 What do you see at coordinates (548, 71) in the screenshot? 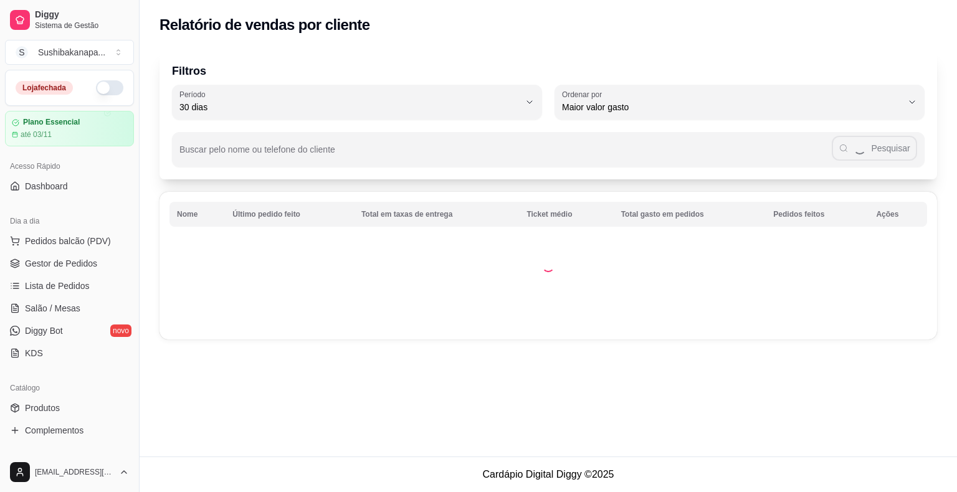
I see `p: Filtros` at bounding box center [548, 71].